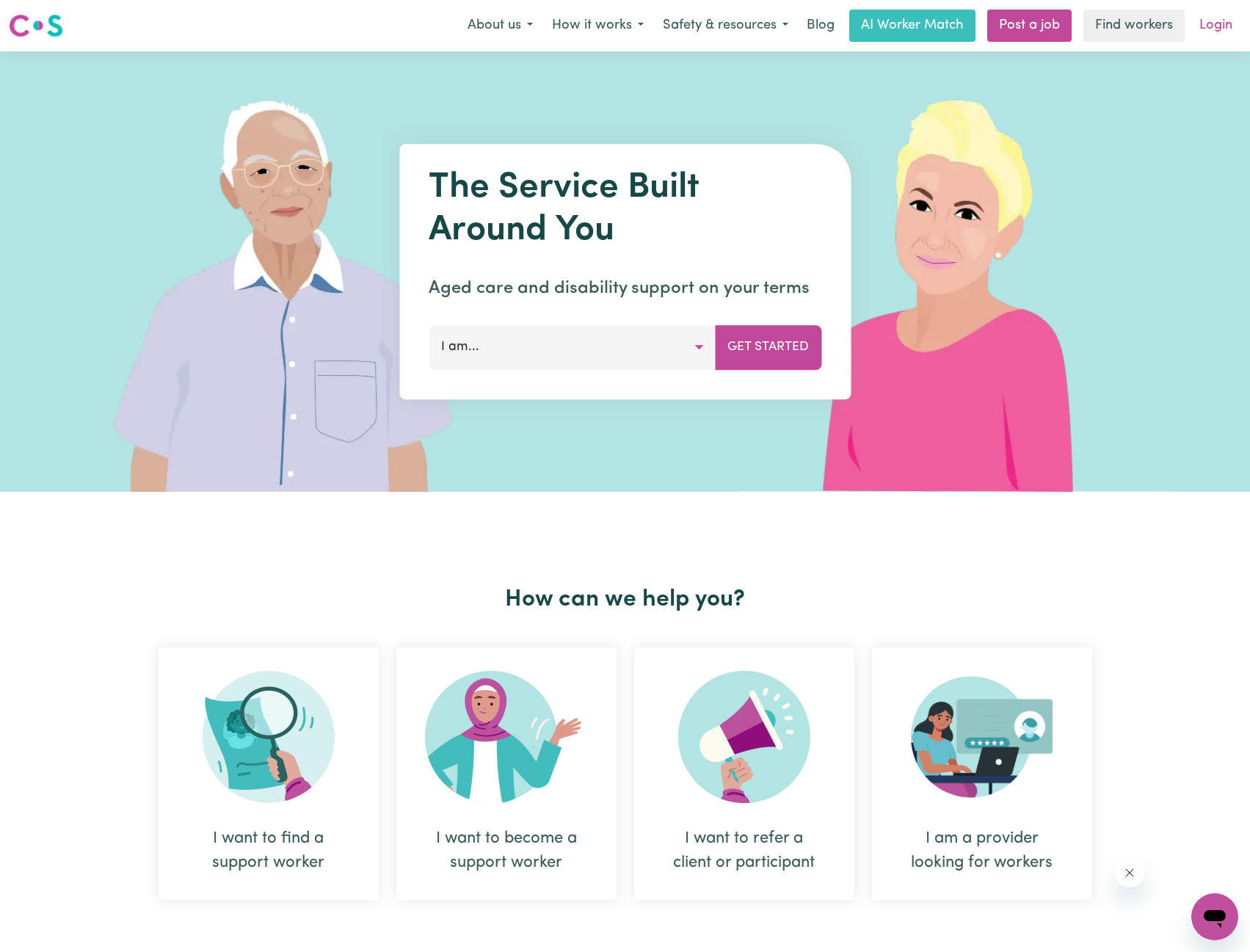  Describe the element at coordinates (982, 737) in the screenshot. I see `img: Provider` at that location.